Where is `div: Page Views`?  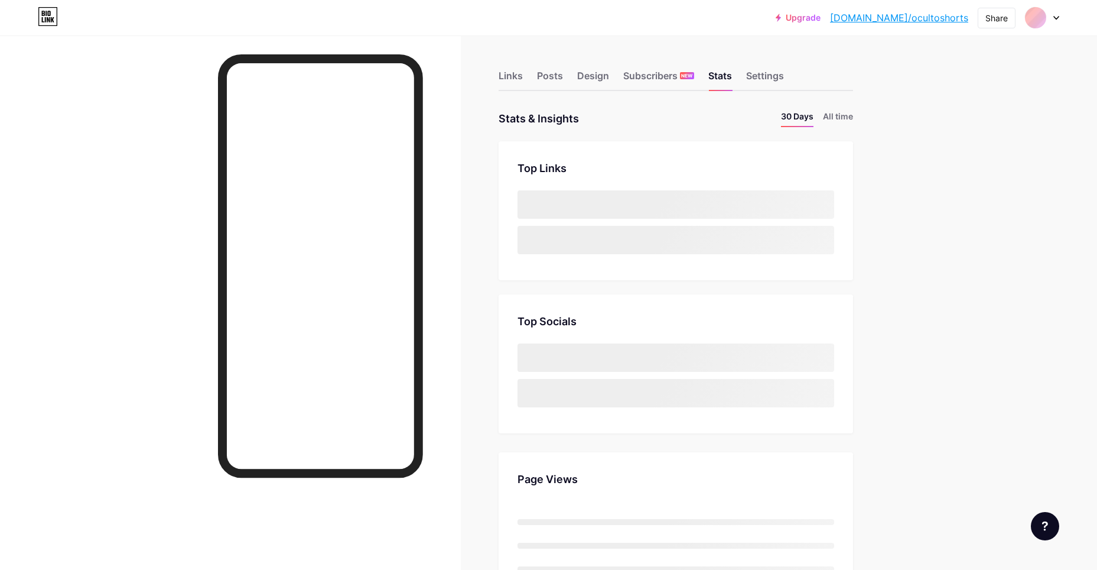 div: Page Views is located at coordinates (676, 479).